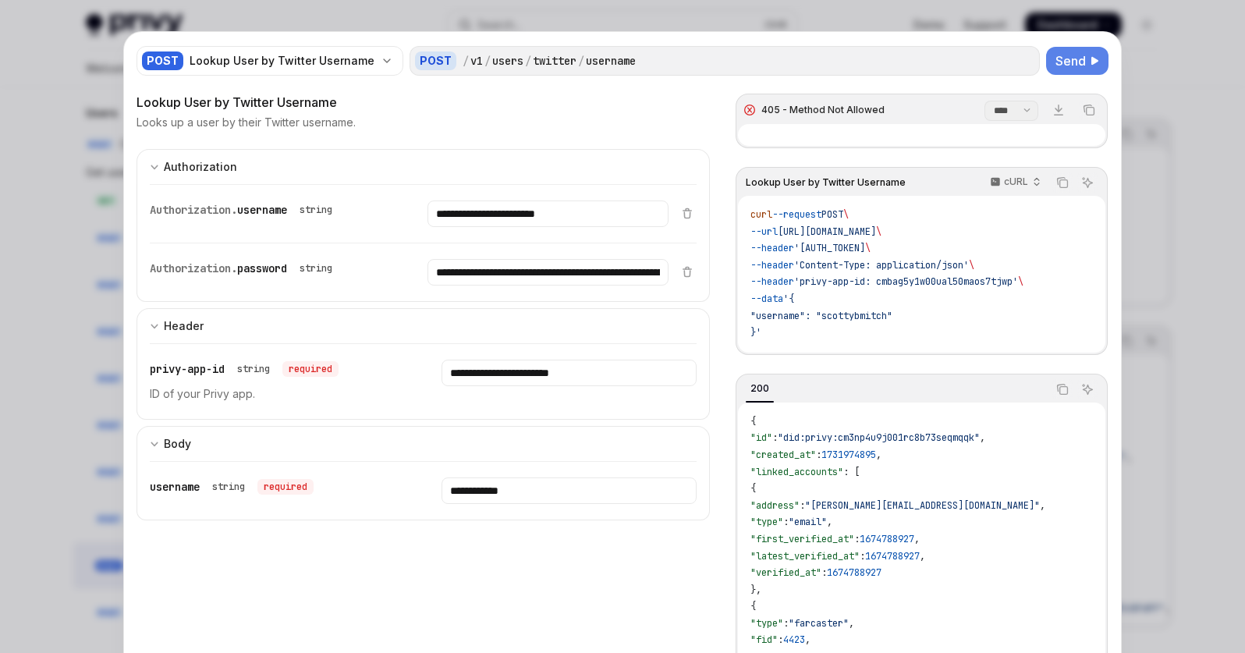  I want to click on select: Select response section, so click(1011, 111).